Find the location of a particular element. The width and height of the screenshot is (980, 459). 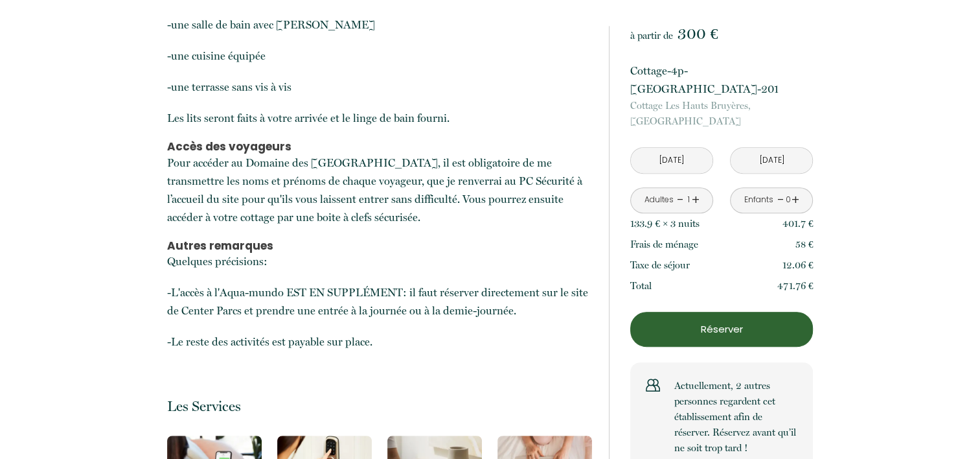

p: Les Services is located at coordinates (380, 406).